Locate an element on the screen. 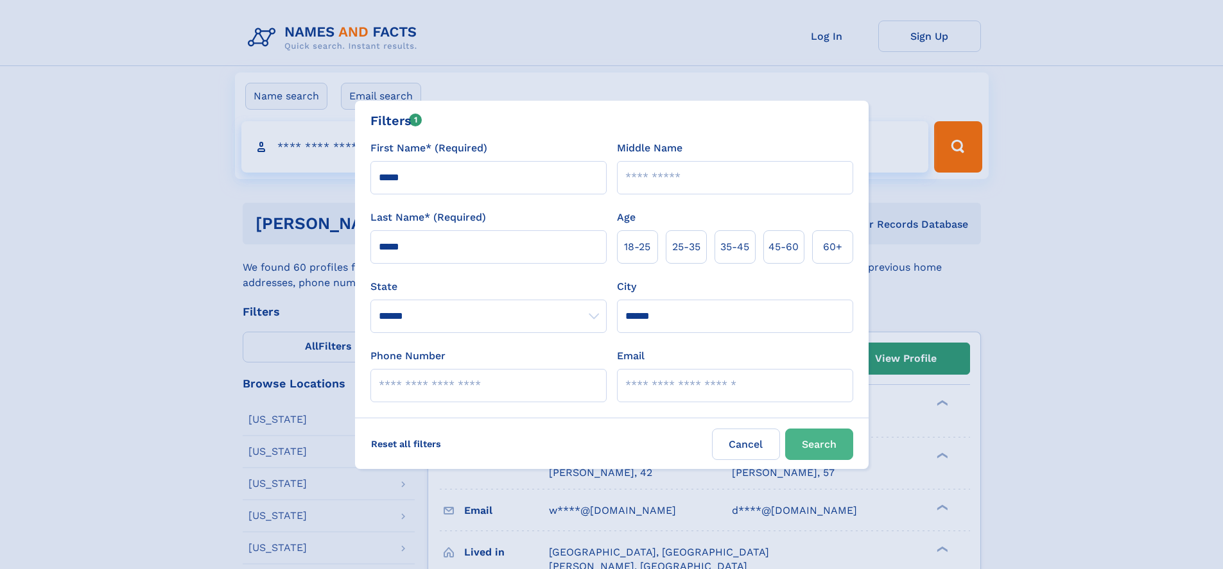 The width and height of the screenshot is (1223, 569). label: Reset all filters is located at coordinates (406, 444).